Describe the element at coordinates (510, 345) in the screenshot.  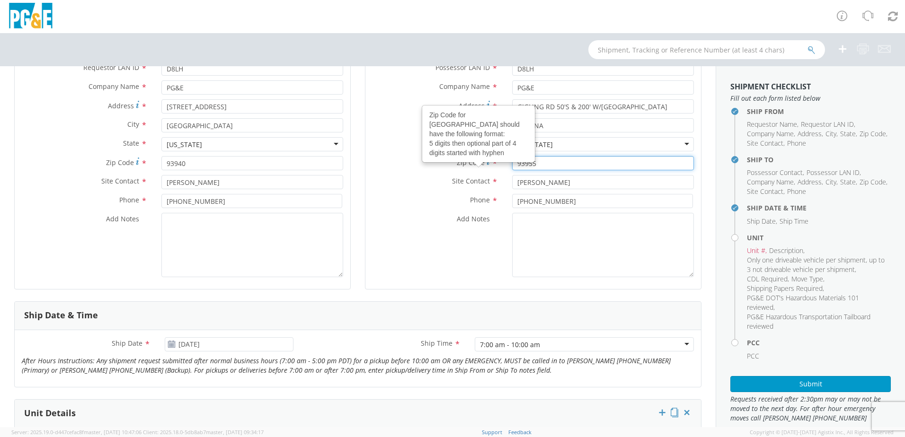
I see `div: 7:00 am - 10:00 am` at that location.